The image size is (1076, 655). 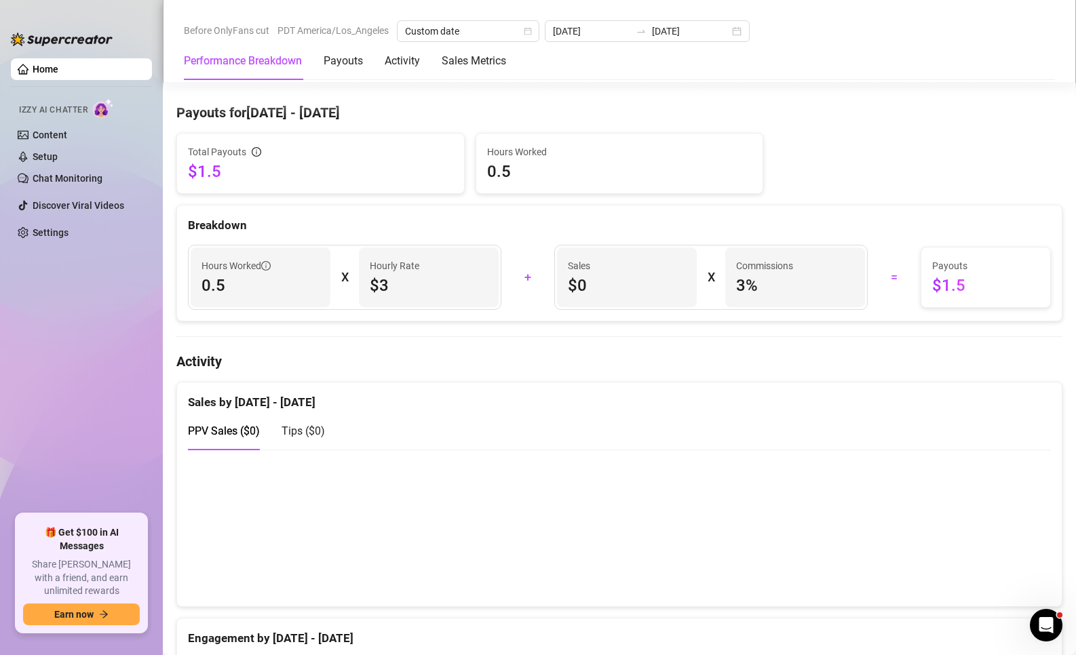 I want to click on a: Chat Monitoring, so click(x=67, y=178).